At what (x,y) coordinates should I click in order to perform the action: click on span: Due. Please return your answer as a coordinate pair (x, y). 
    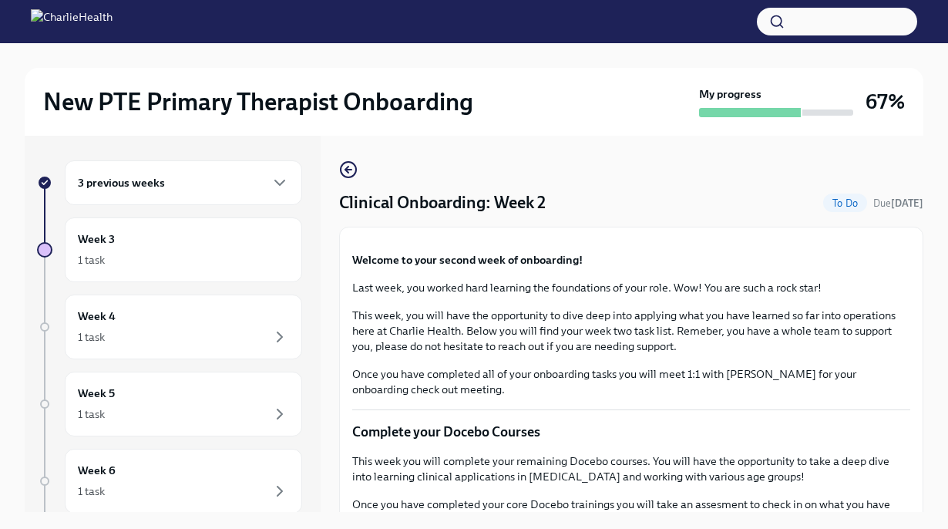
    Looking at the image, I should click on (898, 203).